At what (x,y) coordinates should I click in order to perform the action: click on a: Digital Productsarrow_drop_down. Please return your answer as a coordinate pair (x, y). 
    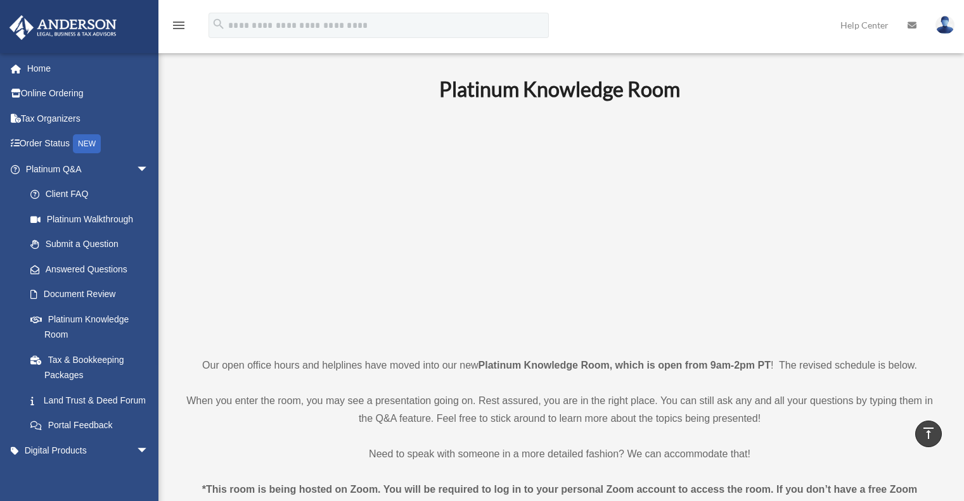
    Looking at the image, I should click on (88, 451).